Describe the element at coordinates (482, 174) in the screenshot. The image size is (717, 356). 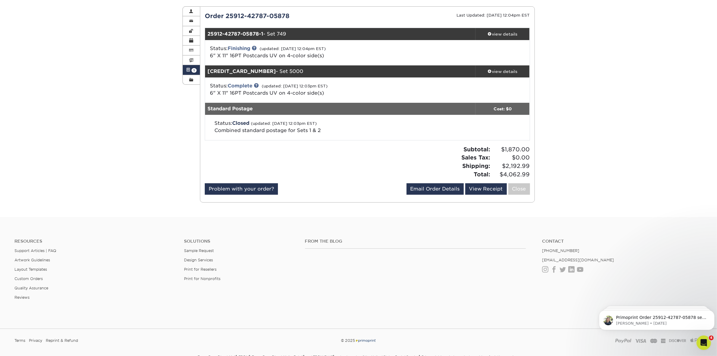
I see `strong: Total:` at that location.